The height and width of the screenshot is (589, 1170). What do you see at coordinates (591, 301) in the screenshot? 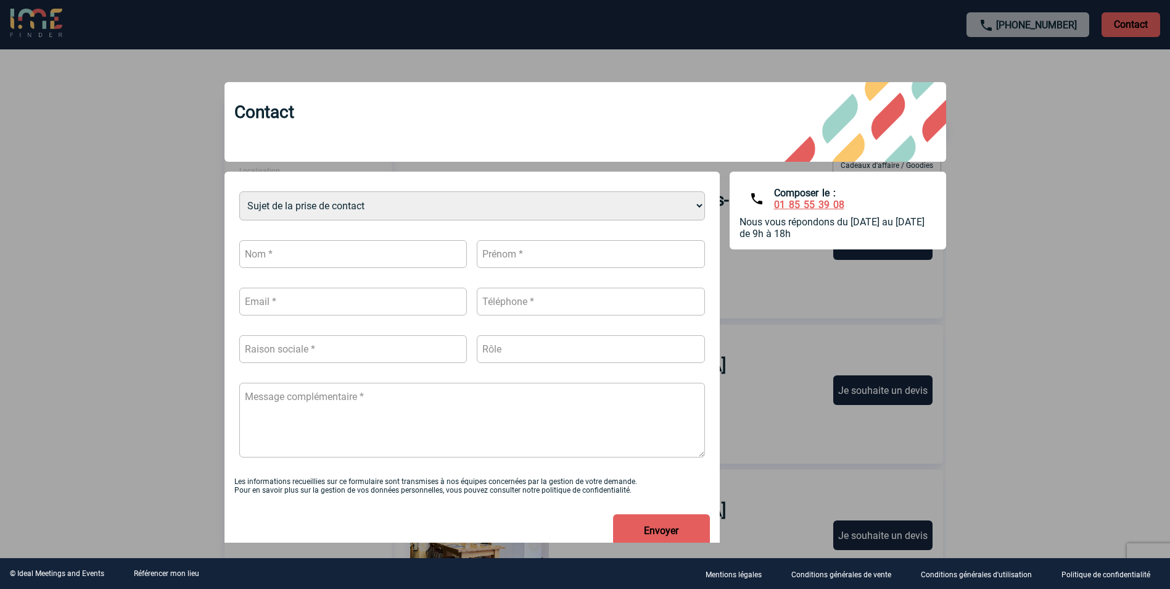
I see `input: Téléphone *` at bounding box center [591, 301].